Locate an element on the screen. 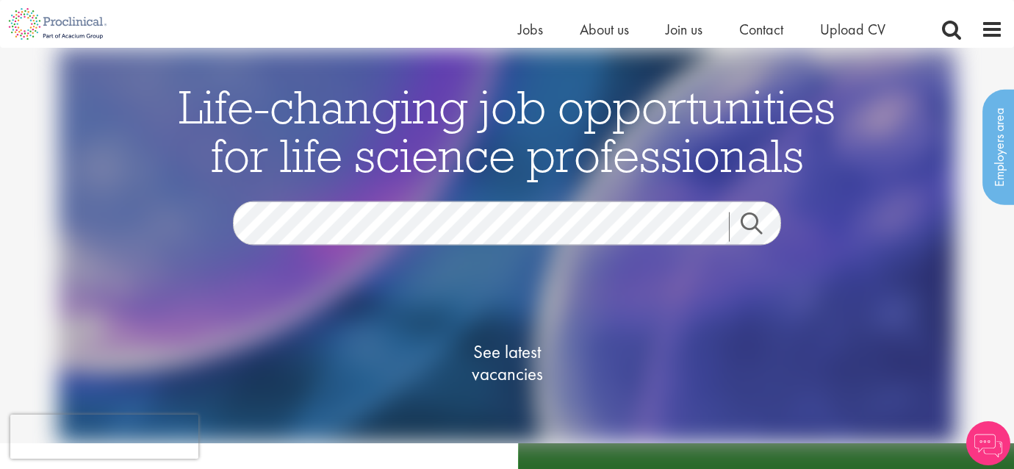 This screenshot has width=1014, height=469. a: Contact is located at coordinates (761, 29).